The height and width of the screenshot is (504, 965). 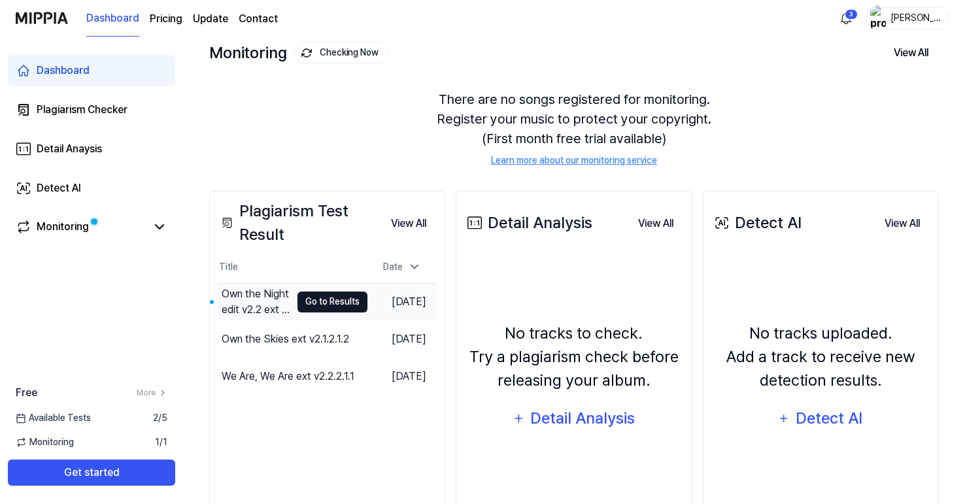 What do you see at coordinates (92, 188) in the screenshot?
I see `a: Detect AI` at bounding box center [92, 188].